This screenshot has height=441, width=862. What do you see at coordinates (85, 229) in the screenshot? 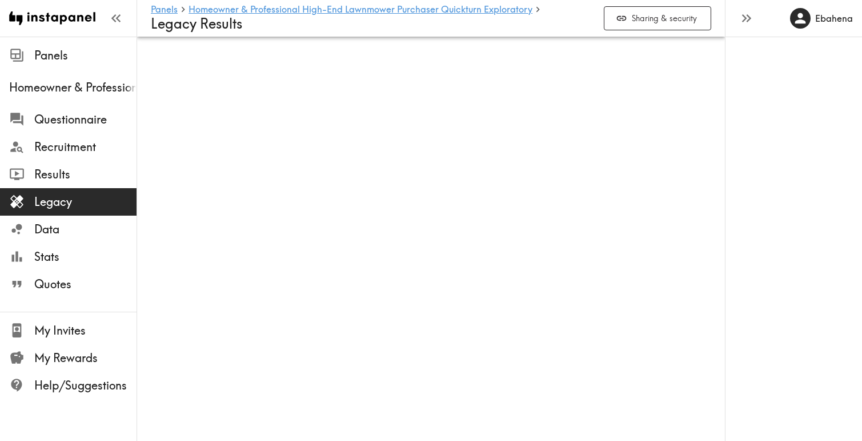
I see `span: Data` at bounding box center [85, 229].